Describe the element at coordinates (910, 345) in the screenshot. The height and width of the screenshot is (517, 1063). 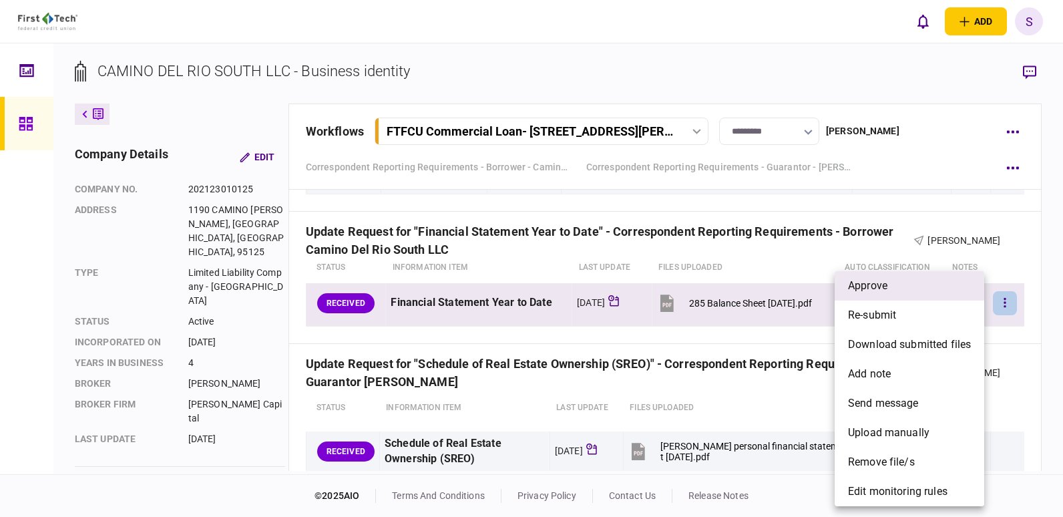
I see `span: download submitted files` at that location.